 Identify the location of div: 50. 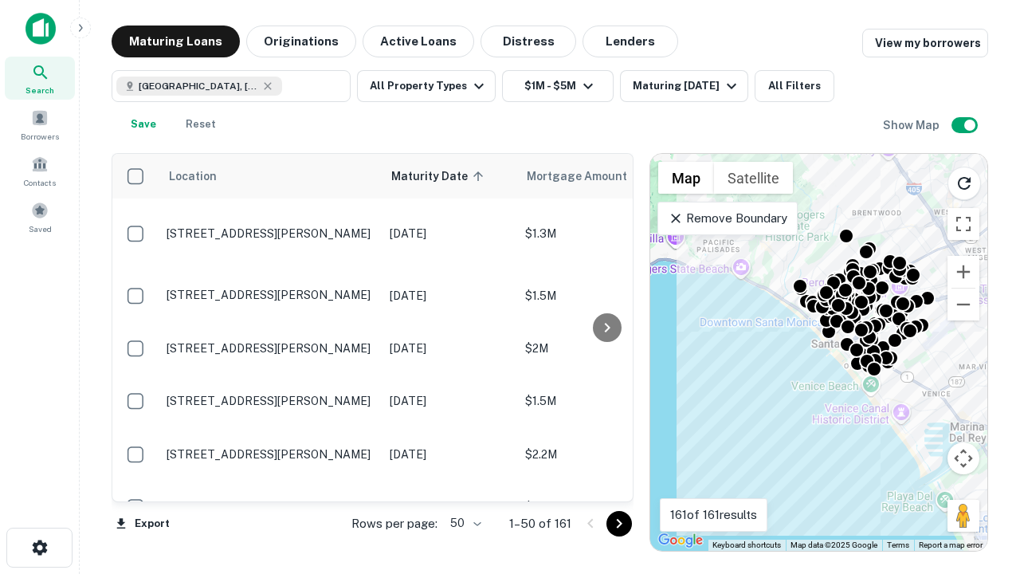
(464, 523).